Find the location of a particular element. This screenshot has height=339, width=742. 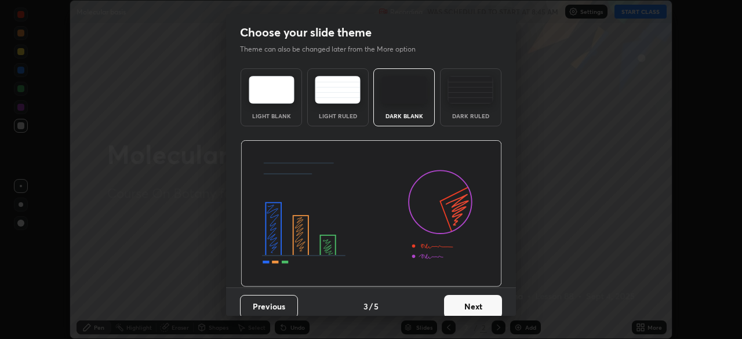

button: Previous is located at coordinates (269, 306).